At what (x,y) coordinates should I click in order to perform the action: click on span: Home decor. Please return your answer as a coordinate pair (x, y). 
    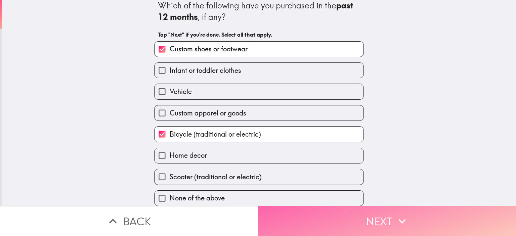
    Looking at the image, I should click on (188, 155).